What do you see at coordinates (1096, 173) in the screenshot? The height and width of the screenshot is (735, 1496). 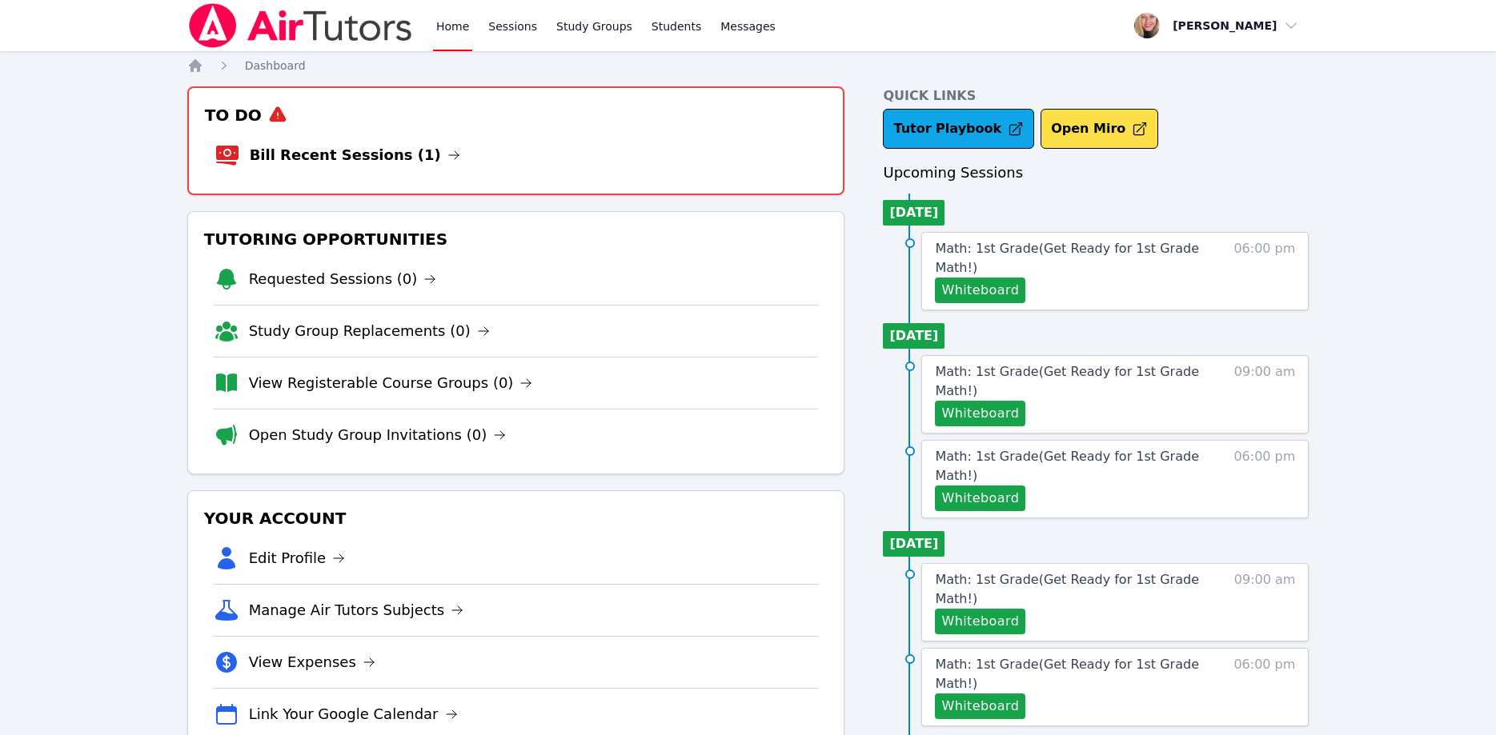 I see `h3: Upcoming Sessions` at bounding box center [1096, 173].